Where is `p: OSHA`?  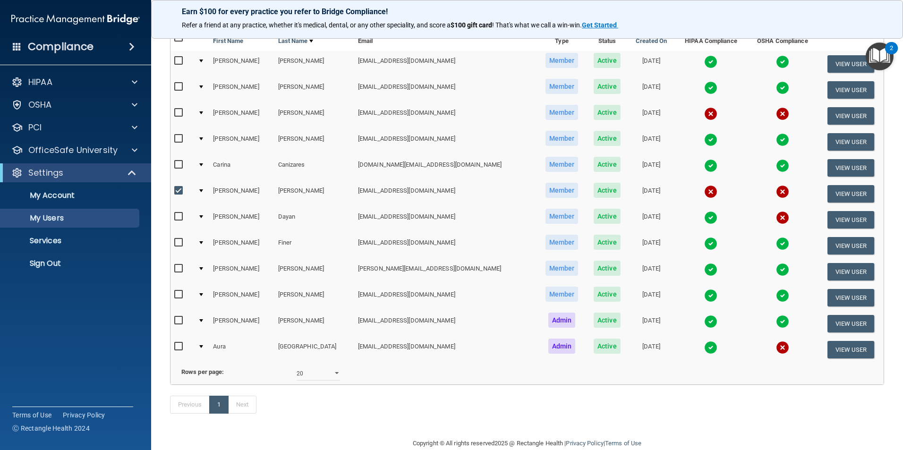
p: OSHA is located at coordinates (40, 105).